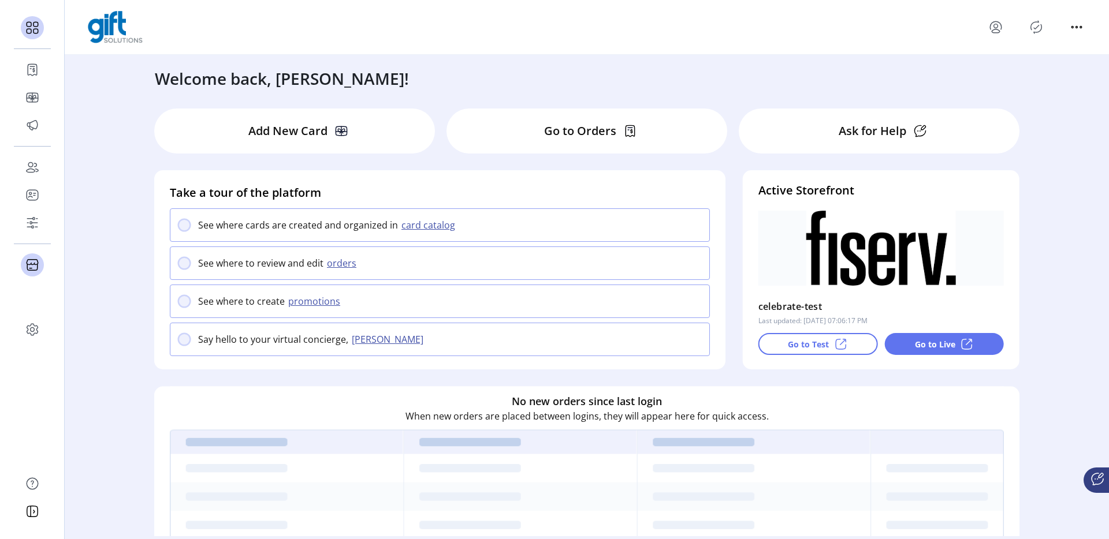 The image size is (1109, 539). I want to click on p: celebrate-test, so click(790, 307).